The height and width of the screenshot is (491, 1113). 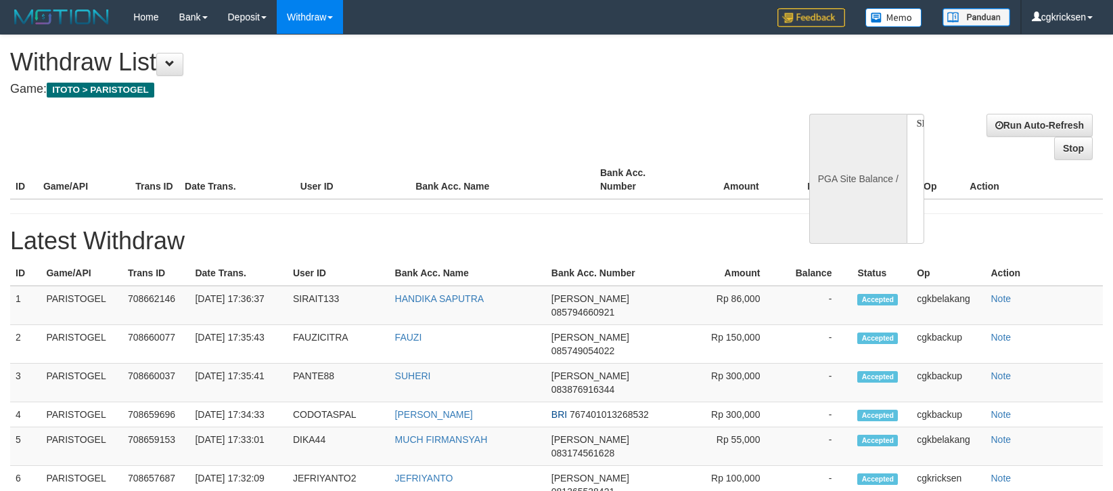 I want to click on td: 708662146, so click(x=156, y=305).